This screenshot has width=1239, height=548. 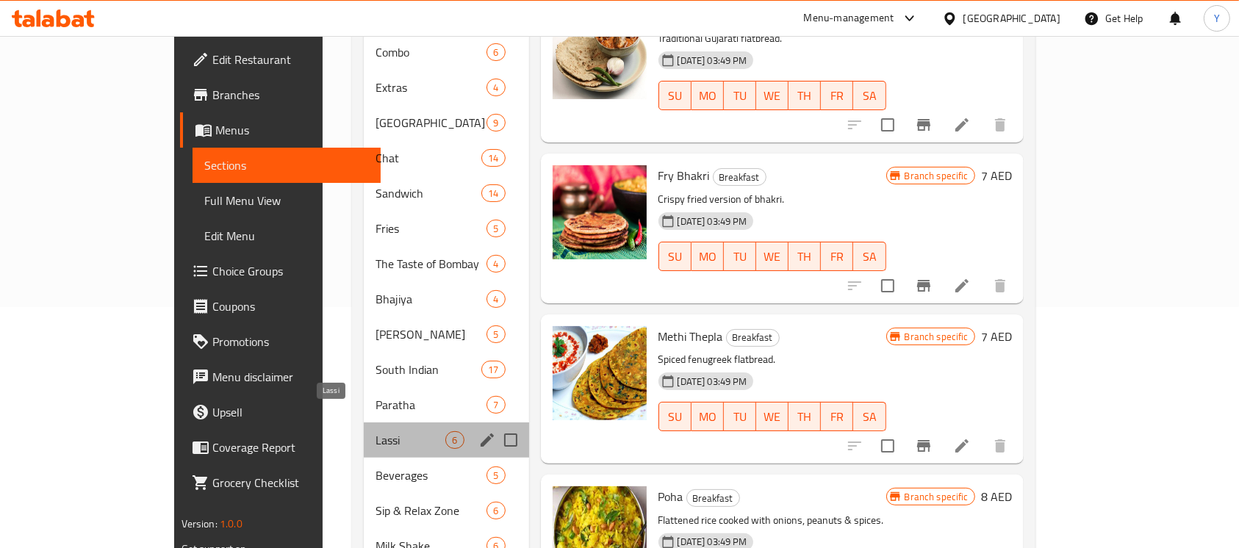 I want to click on span: Chat, so click(x=428, y=158).